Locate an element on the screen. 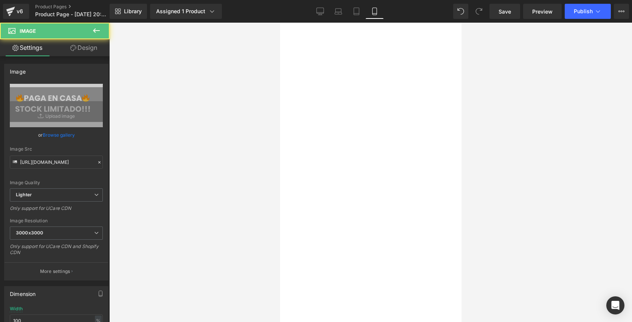  input: Link is located at coordinates (56, 162).